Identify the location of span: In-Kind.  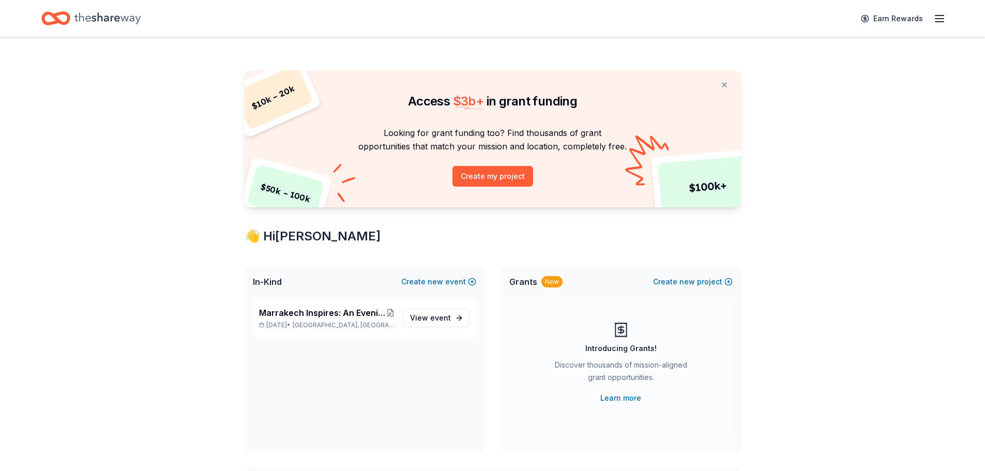
(267, 282).